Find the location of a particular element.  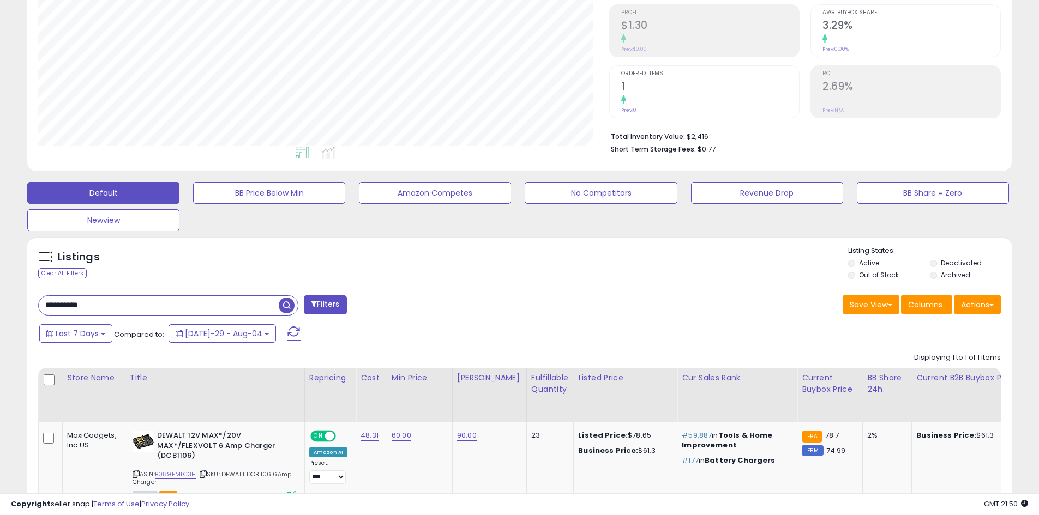

div: Preset: is located at coordinates (328, 472).